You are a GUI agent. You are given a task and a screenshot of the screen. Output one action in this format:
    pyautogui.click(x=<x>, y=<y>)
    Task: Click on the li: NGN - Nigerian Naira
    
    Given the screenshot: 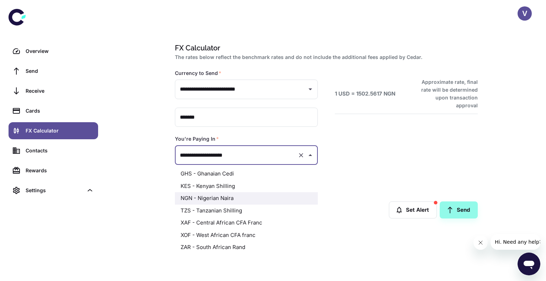 What is the action you would take?
    pyautogui.click(x=247, y=199)
    